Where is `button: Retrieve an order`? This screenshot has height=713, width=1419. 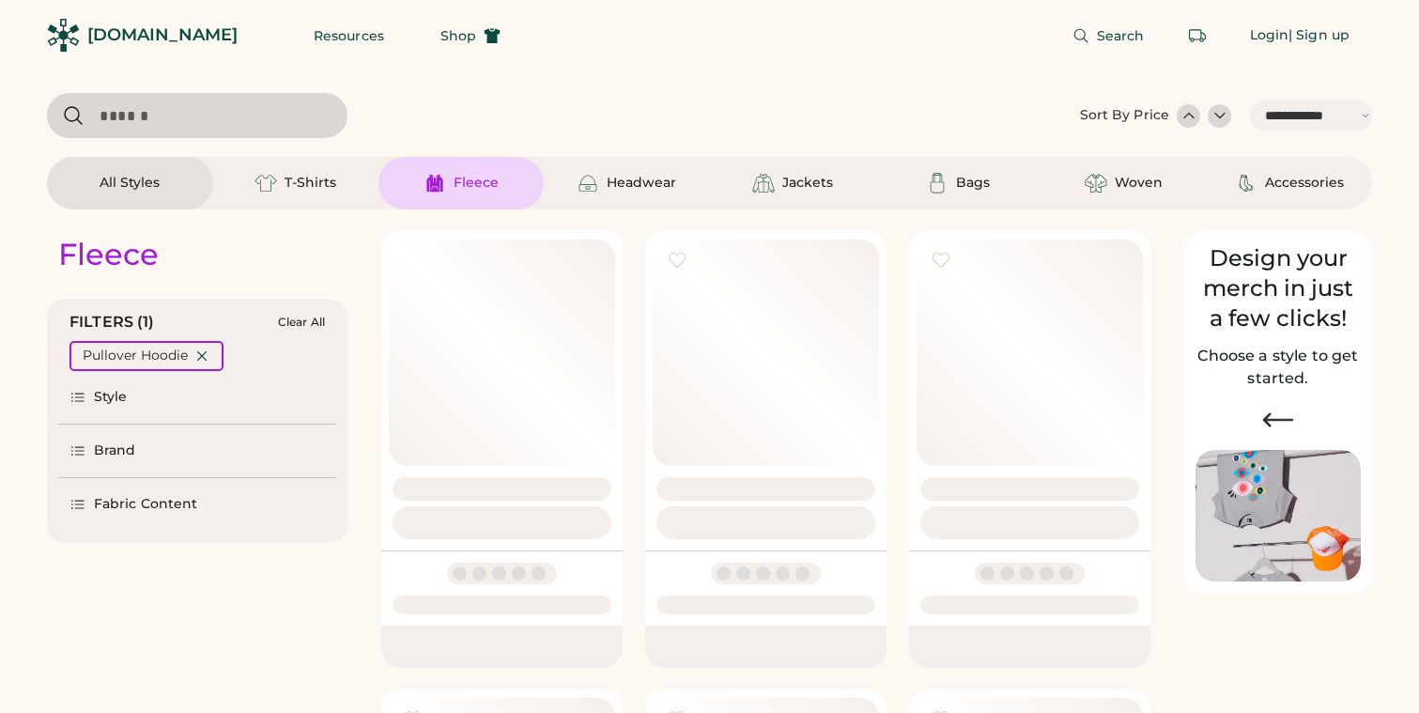 button: Retrieve an order is located at coordinates (1198, 36).